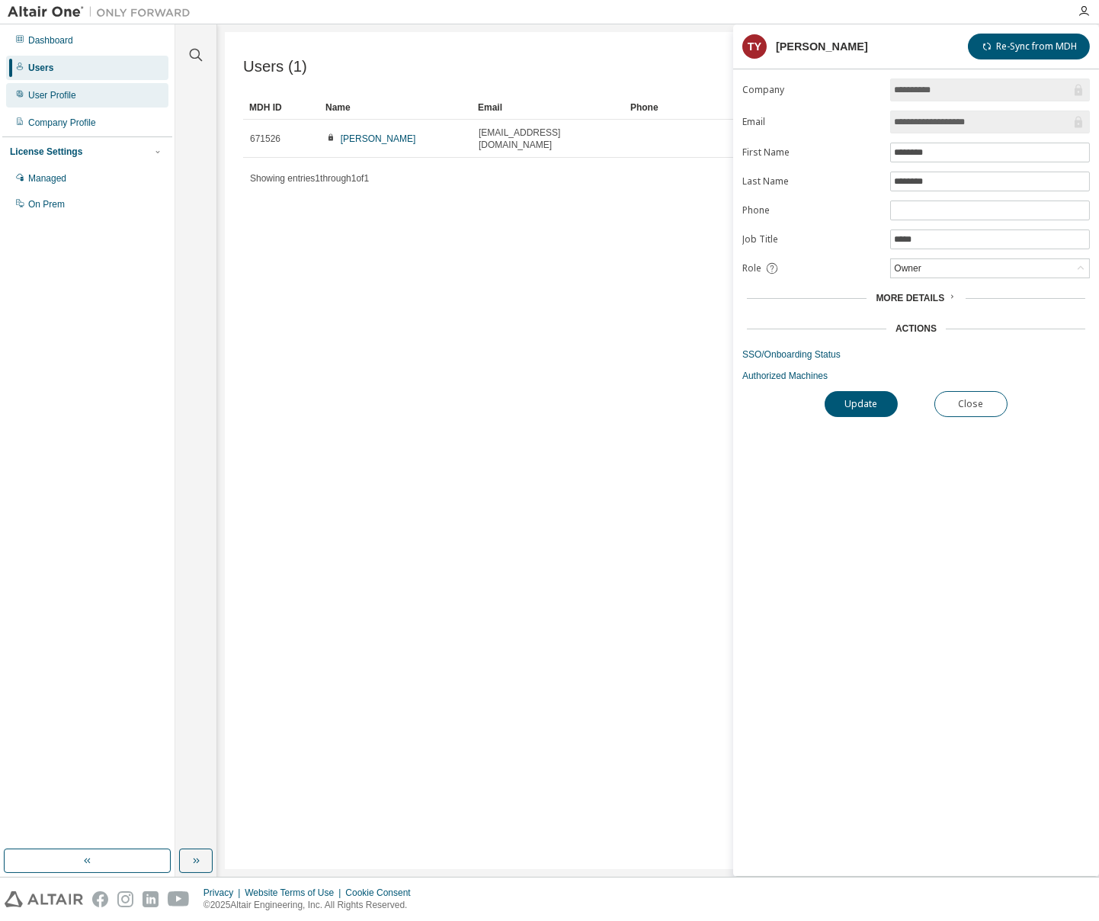 This screenshot has width=1099, height=921. What do you see at coordinates (916, 376) in the screenshot?
I see `a: Authorized Machines` at bounding box center [916, 376].